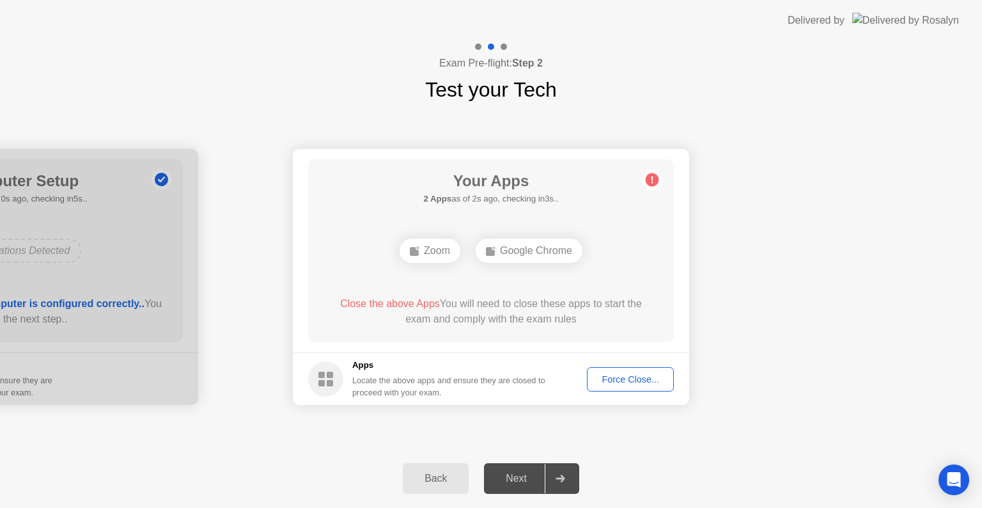 This screenshot has height=508, width=982. Describe the element at coordinates (905, 20) in the screenshot. I see `img: Delivered by Rosalyn` at that location.